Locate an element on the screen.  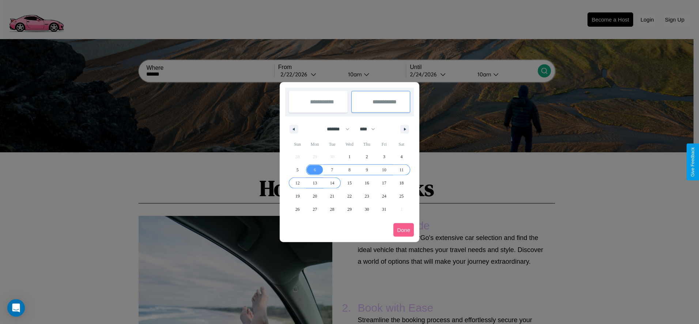
button: 10 is located at coordinates (384, 170).